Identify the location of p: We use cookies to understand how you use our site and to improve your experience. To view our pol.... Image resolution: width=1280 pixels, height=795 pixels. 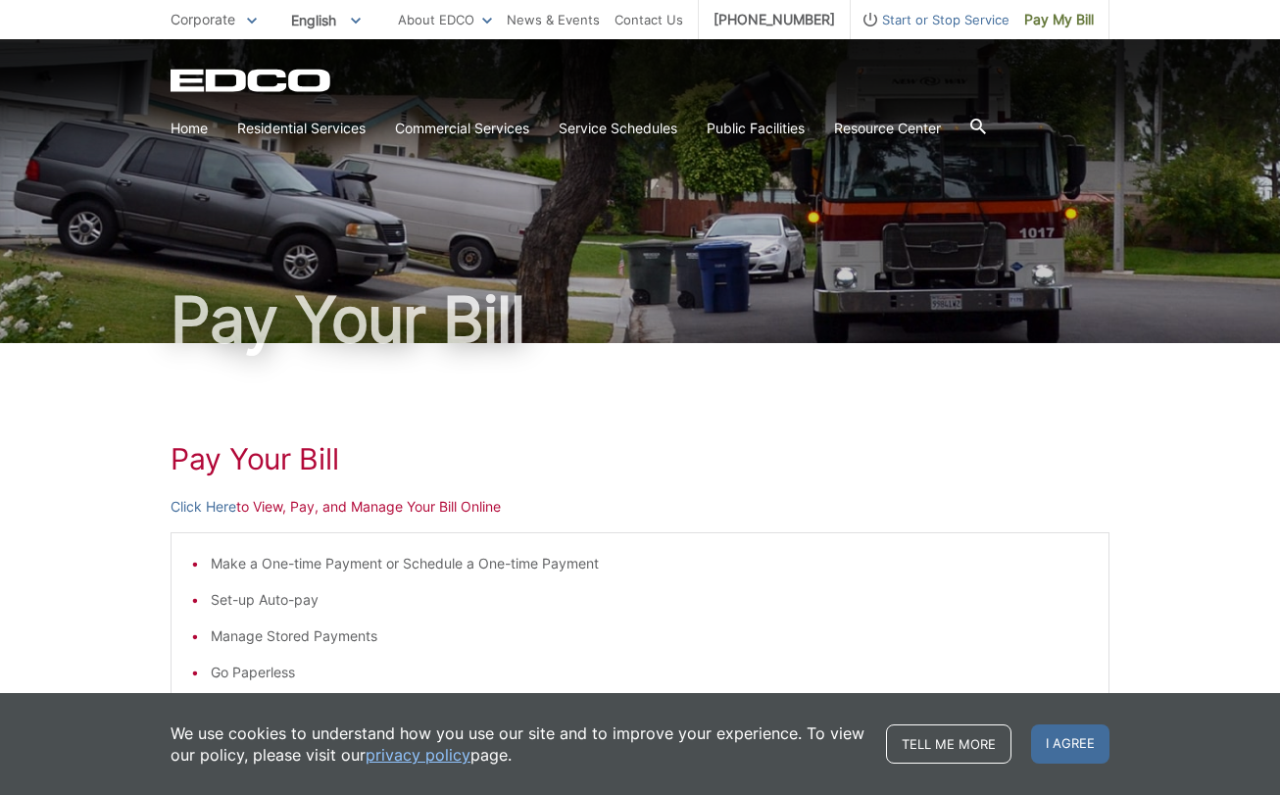
(519, 744).